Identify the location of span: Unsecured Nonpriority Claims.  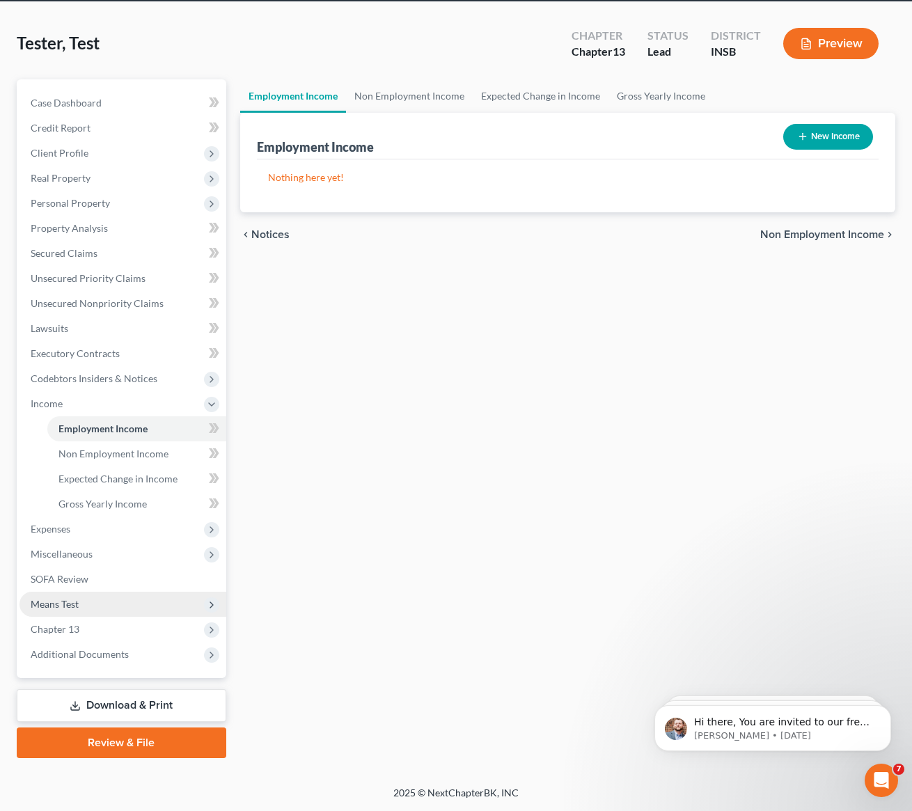
(97, 303).